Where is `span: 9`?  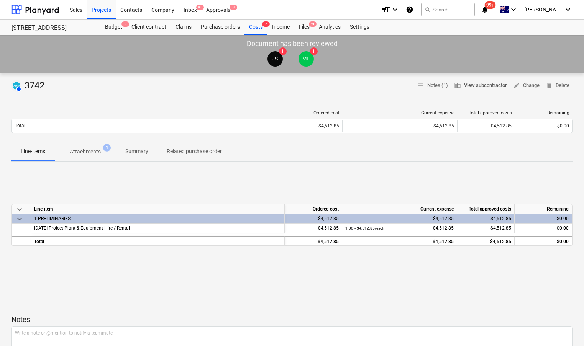 span: 9 is located at coordinates (125, 24).